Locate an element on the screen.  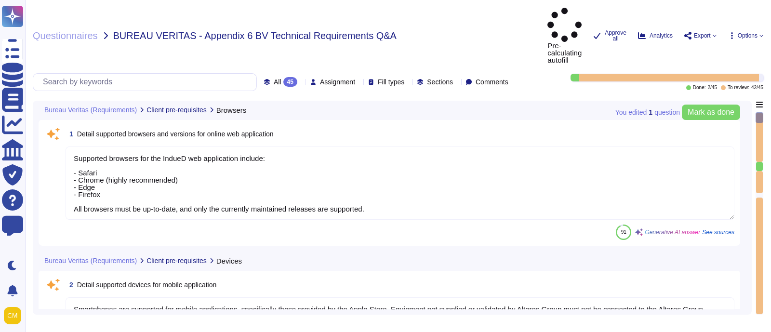
div: 45 is located at coordinates (290, 82).